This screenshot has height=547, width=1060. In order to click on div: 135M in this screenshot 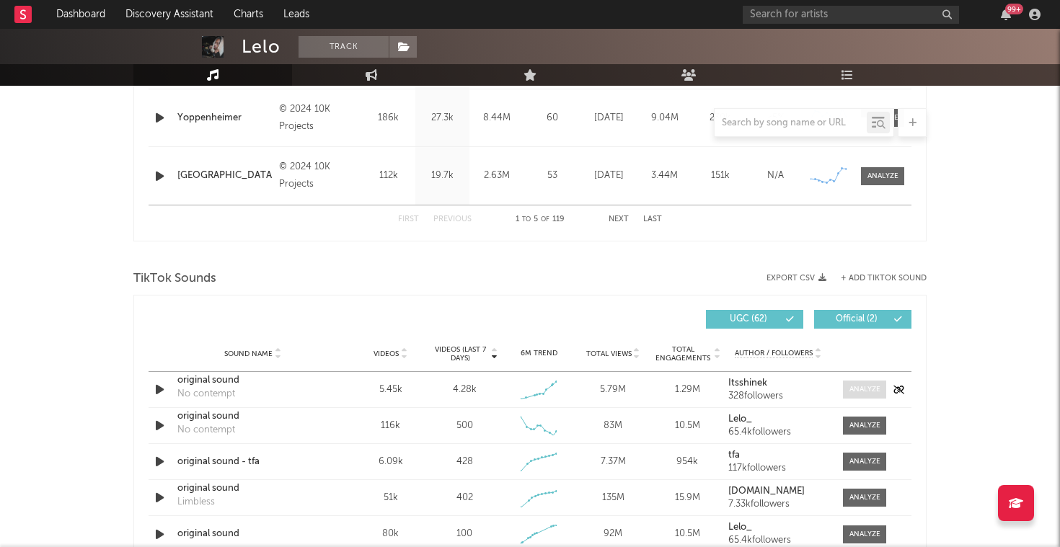, I will do `click(613, 498)`.